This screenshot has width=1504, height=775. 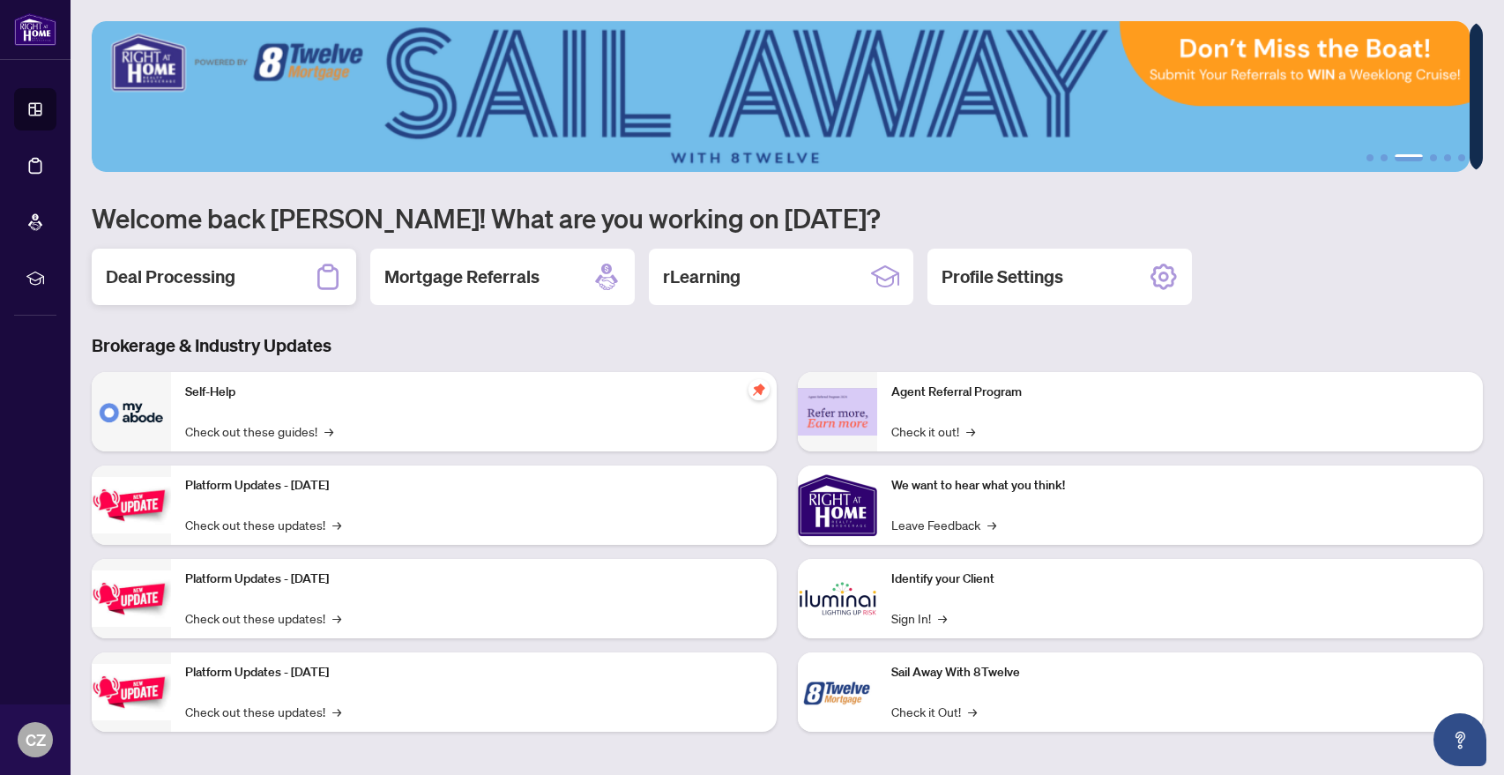 What do you see at coordinates (837, 505) in the screenshot?
I see `img: We want to hear what you think!` at bounding box center [837, 505].